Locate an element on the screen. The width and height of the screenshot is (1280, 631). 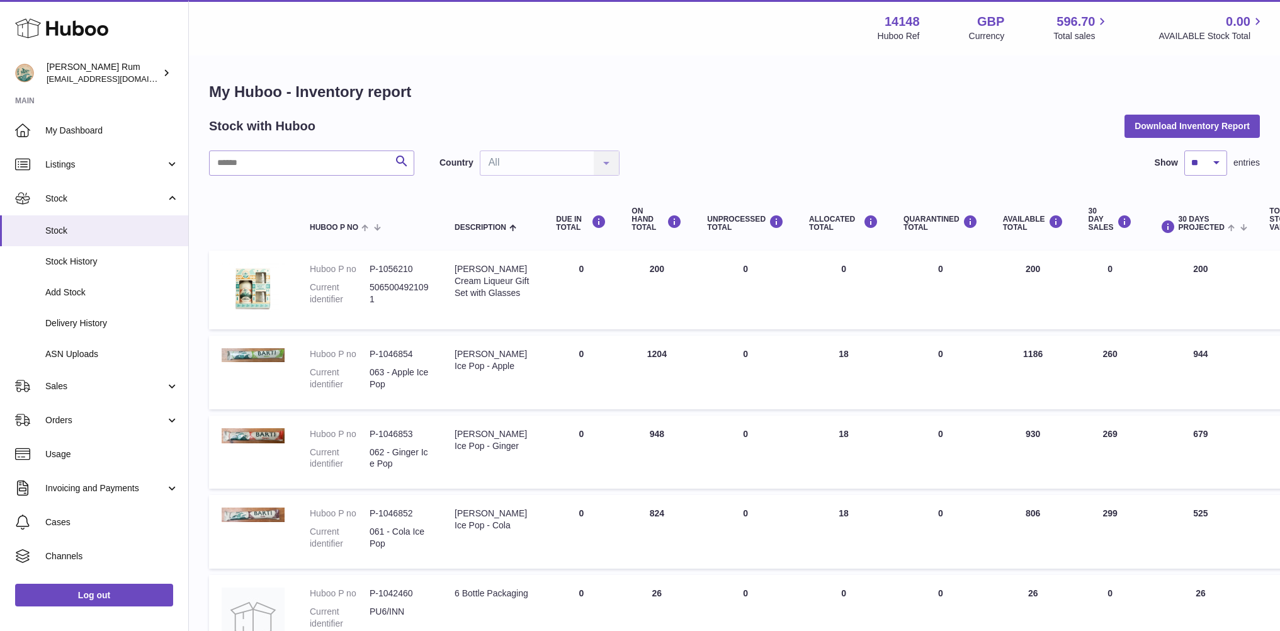
span: ASN Uploads is located at coordinates (112, 354).